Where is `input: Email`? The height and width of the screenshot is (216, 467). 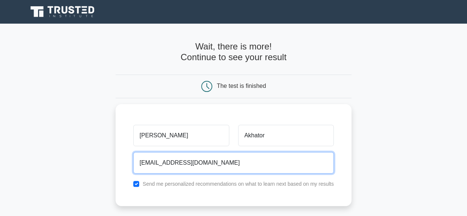
input: Email is located at coordinates (233, 163).